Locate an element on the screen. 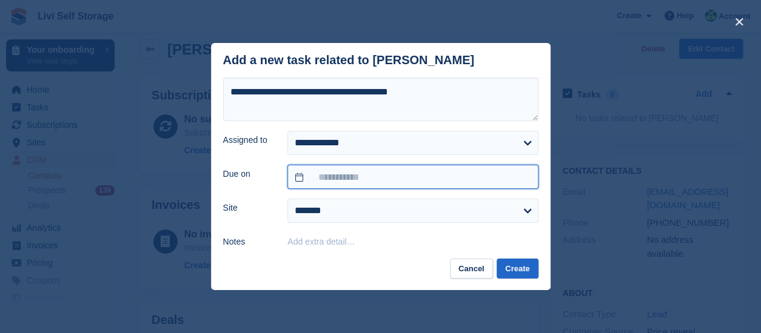 The image size is (761, 333). button: Add extra detail… is located at coordinates (321, 242).